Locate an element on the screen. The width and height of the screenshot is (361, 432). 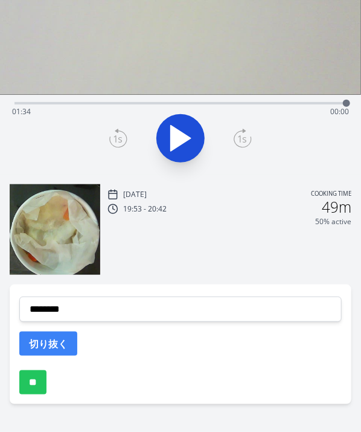
span: 01:34 is located at coordinates (21, 111).